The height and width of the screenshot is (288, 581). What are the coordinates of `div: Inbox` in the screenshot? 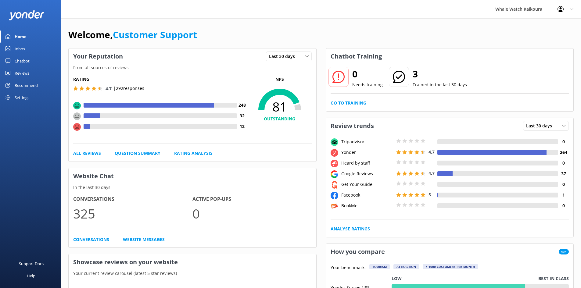 It's located at (20, 49).